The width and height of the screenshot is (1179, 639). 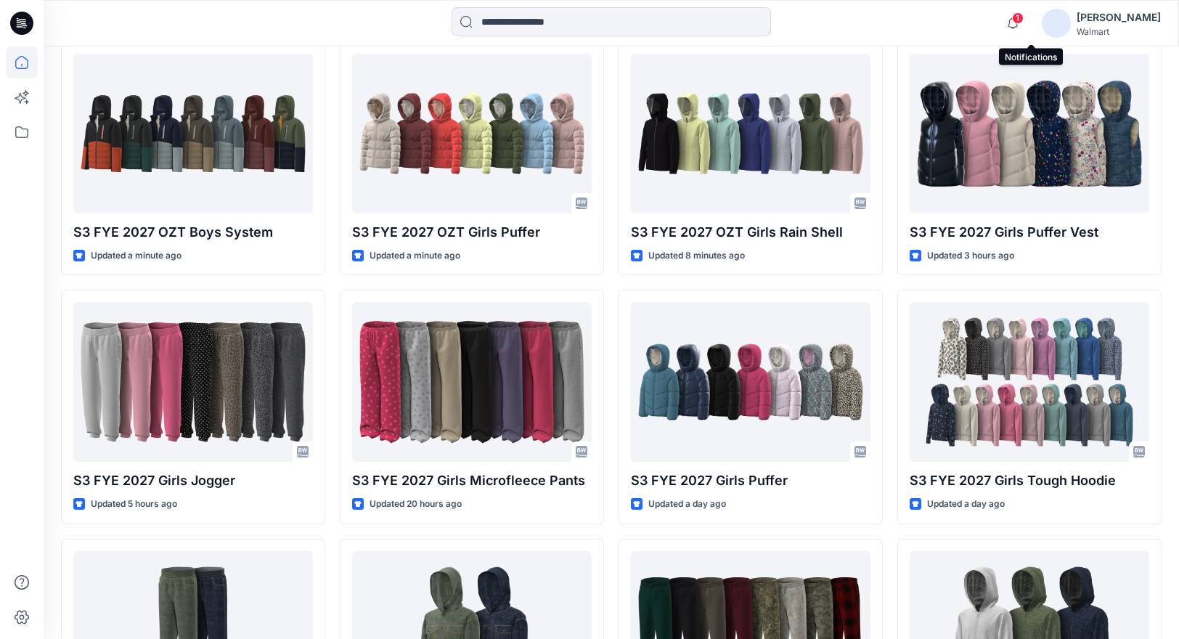 I want to click on a: S3 FYE 2027 OZT Girls Rain Shell, so click(x=751, y=134).